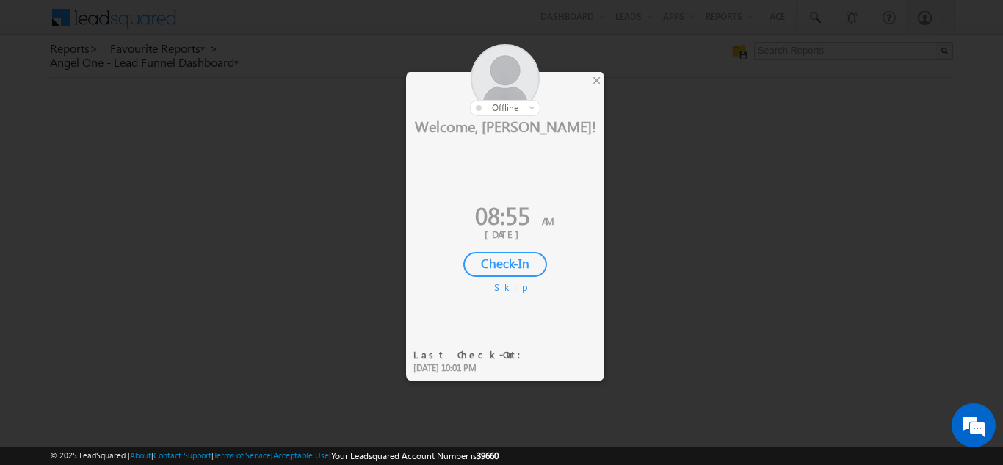 The height and width of the screenshot is (465, 1003). I want to click on span: AM, so click(548, 220).